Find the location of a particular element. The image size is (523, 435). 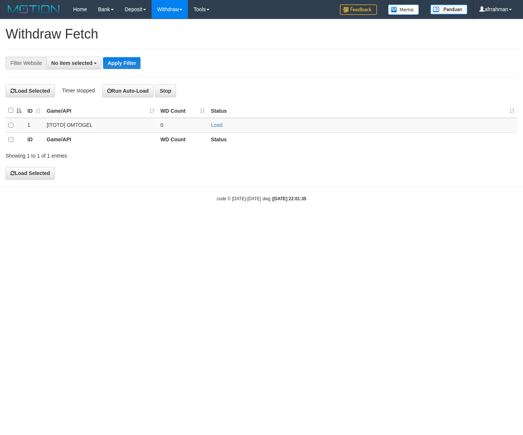

span: 0 is located at coordinates (162, 125).